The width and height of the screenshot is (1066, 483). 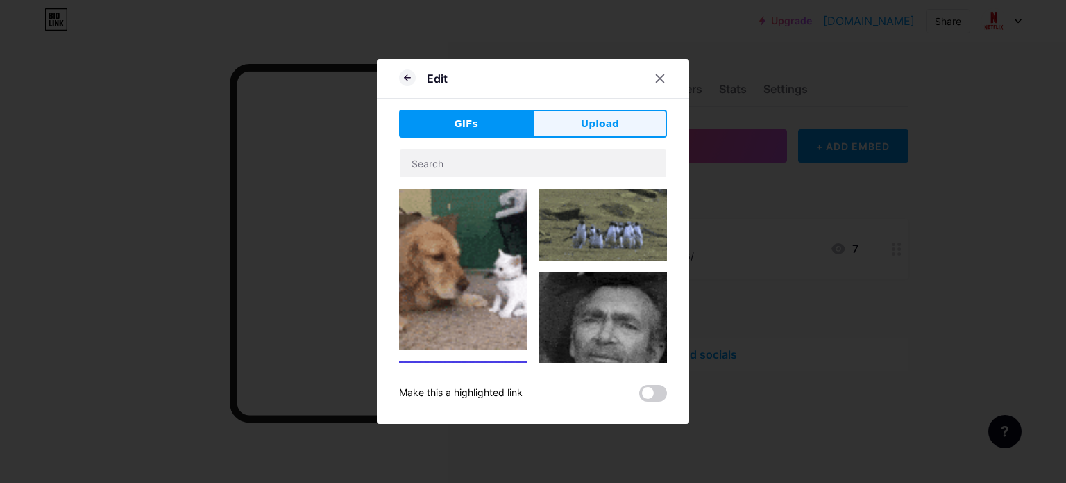 What do you see at coordinates (533, 163) in the screenshot?
I see `input: Search` at bounding box center [533, 163].